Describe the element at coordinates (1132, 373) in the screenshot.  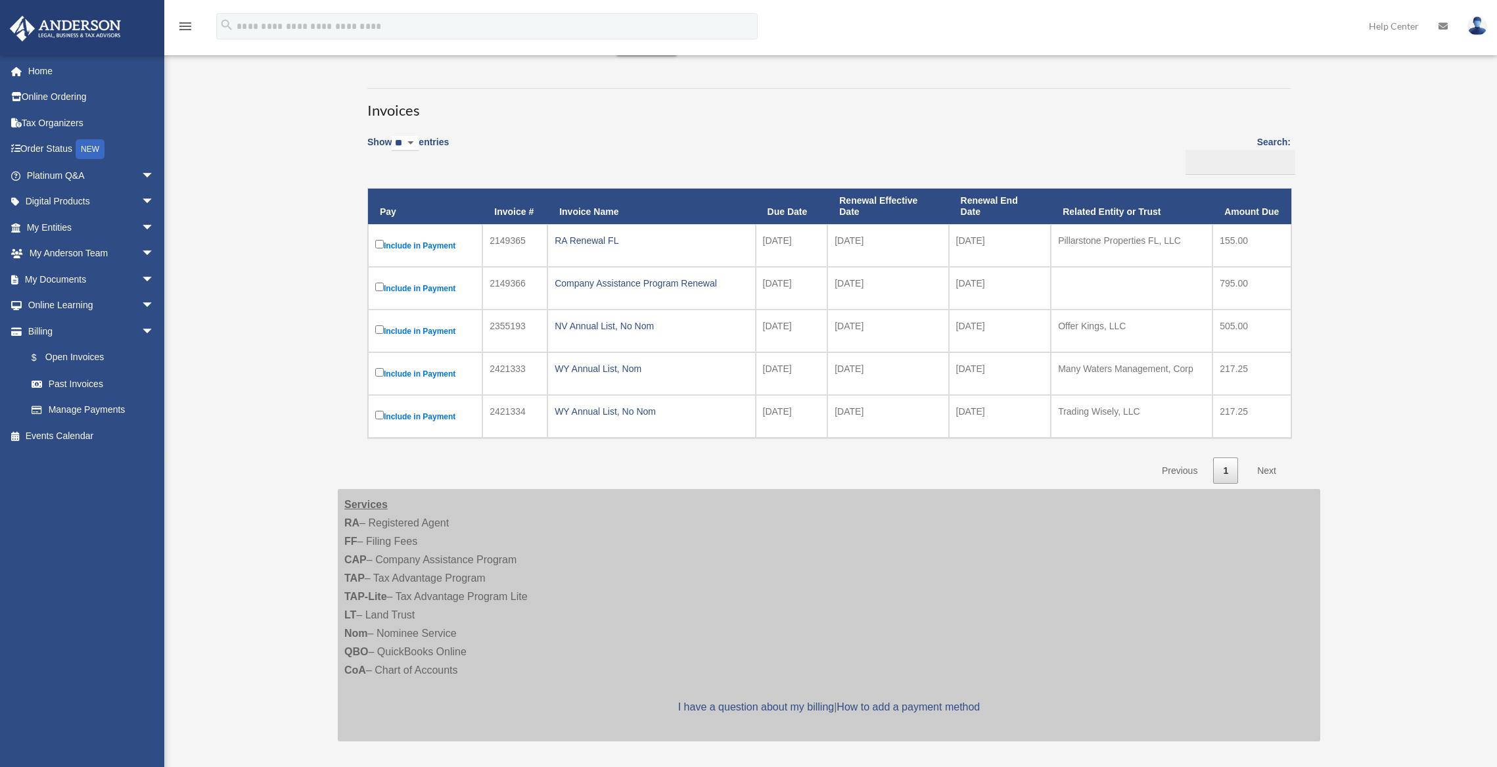
I see `td: Many Waters Management, Corp` at that location.